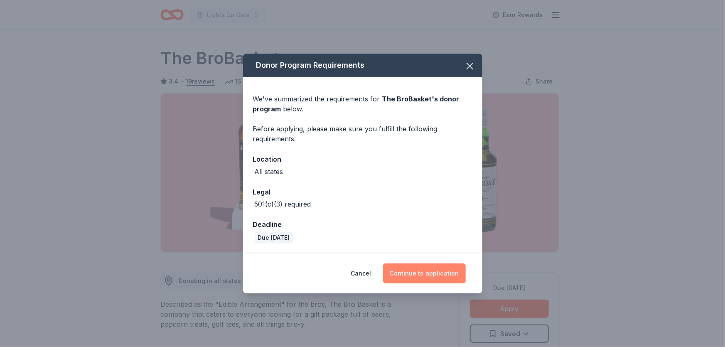 Image resolution: width=725 pixels, height=347 pixels. Describe the element at coordinates (363, 224) in the screenshot. I see `div: Deadline` at that location.